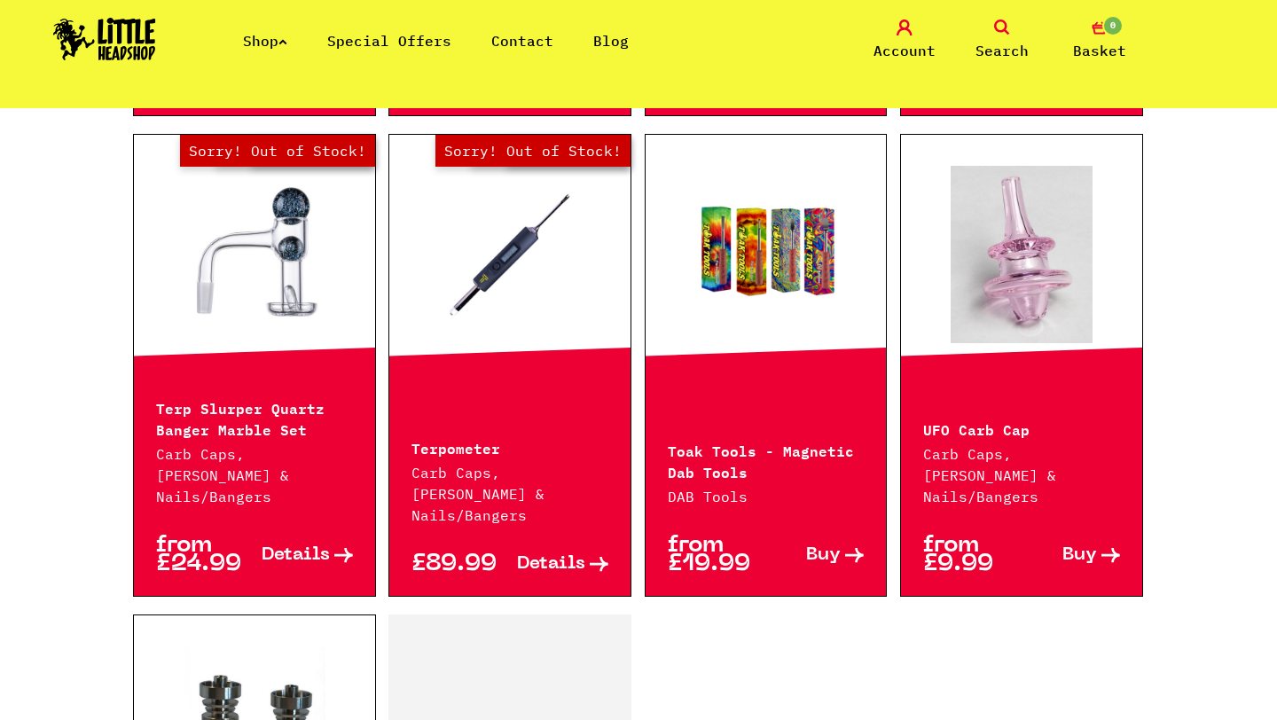  Describe the element at coordinates (389, 41) in the screenshot. I see `a: Special Offers` at that location.